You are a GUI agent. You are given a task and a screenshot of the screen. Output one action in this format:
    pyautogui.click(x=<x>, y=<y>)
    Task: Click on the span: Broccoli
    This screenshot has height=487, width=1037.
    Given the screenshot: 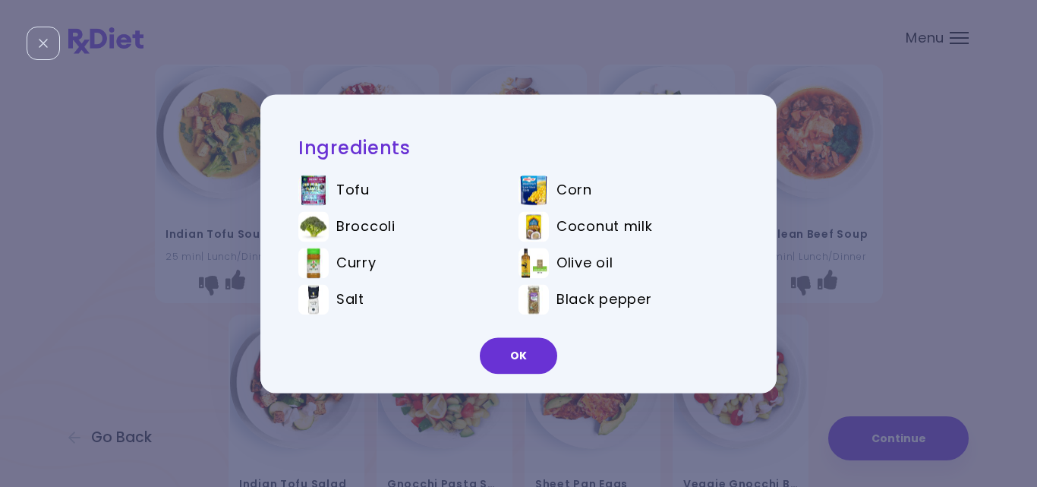 What is the action you would take?
    pyautogui.click(x=366, y=226)
    